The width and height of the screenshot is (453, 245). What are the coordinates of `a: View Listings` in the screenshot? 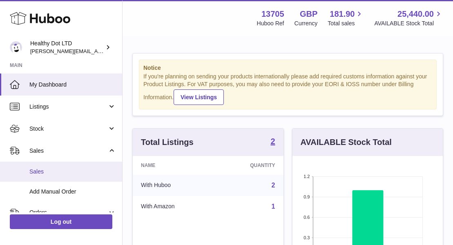 It's located at (198, 97).